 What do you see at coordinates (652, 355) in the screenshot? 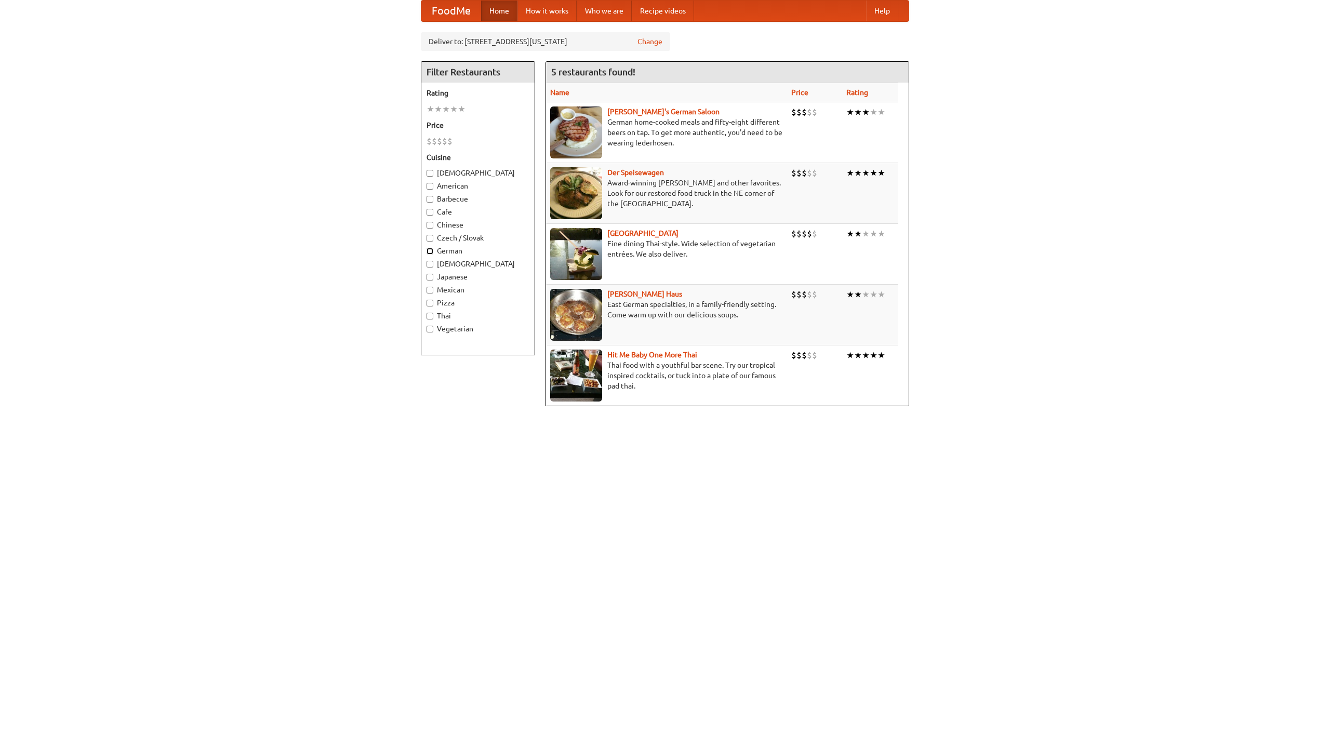
I see `b: Hit Me Baby One More Thai` at bounding box center [652, 355].